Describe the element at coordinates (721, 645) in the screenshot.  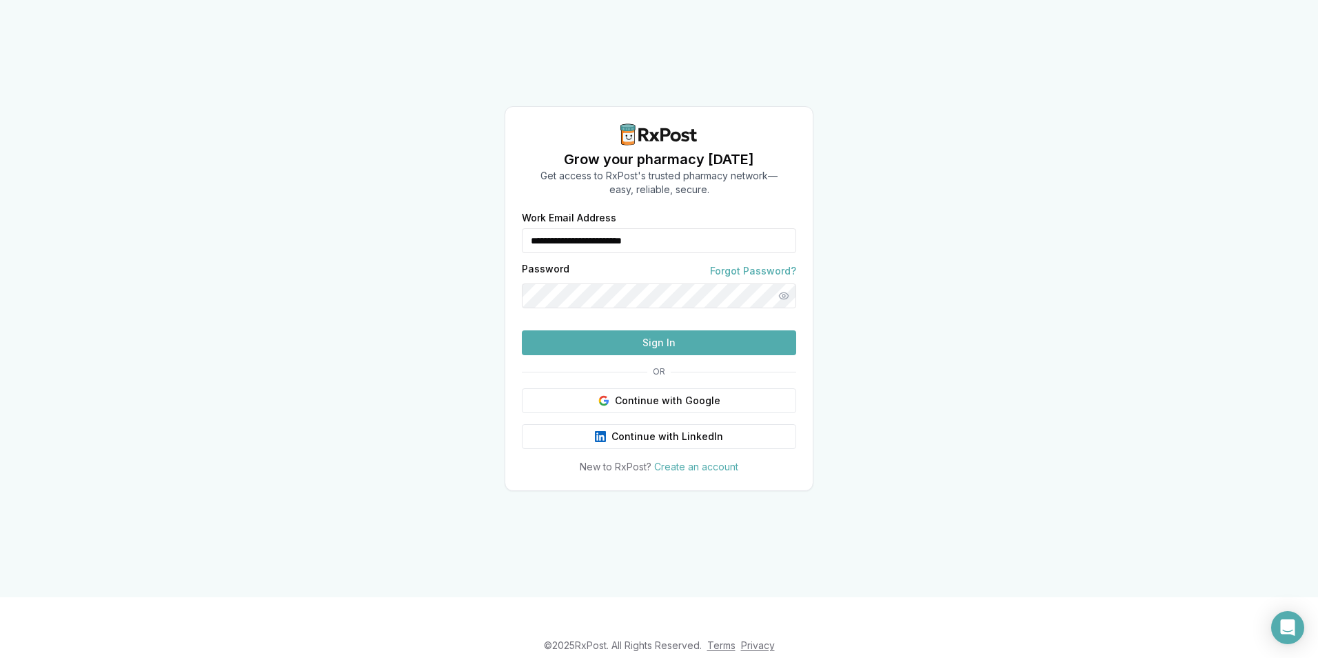
I see `a: Terms` at that location.